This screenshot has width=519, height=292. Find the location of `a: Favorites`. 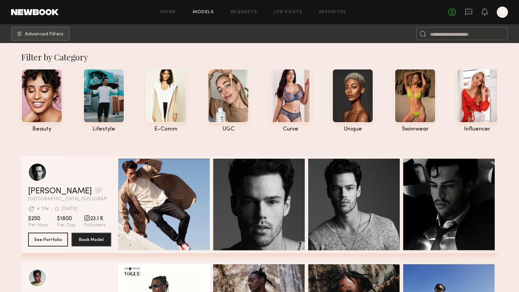

a: Favorites is located at coordinates (333, 12).